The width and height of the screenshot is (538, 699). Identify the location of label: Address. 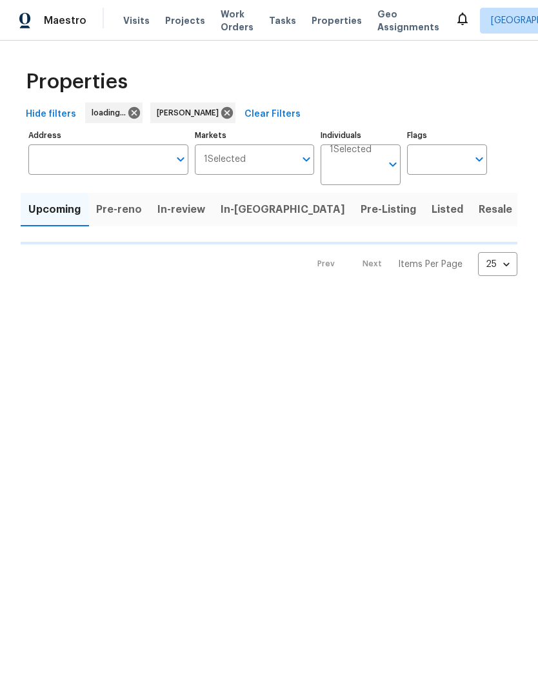
(108, 135).